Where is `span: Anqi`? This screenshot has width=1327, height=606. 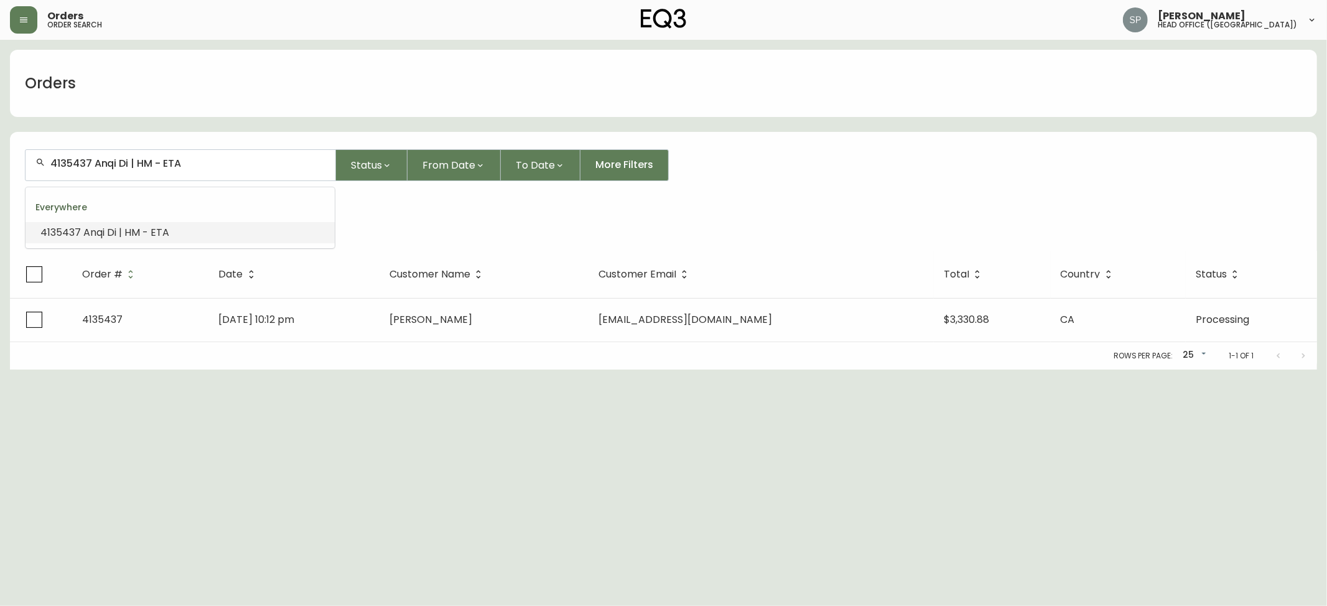 span: Anqi is located at coordinates (94, 232).